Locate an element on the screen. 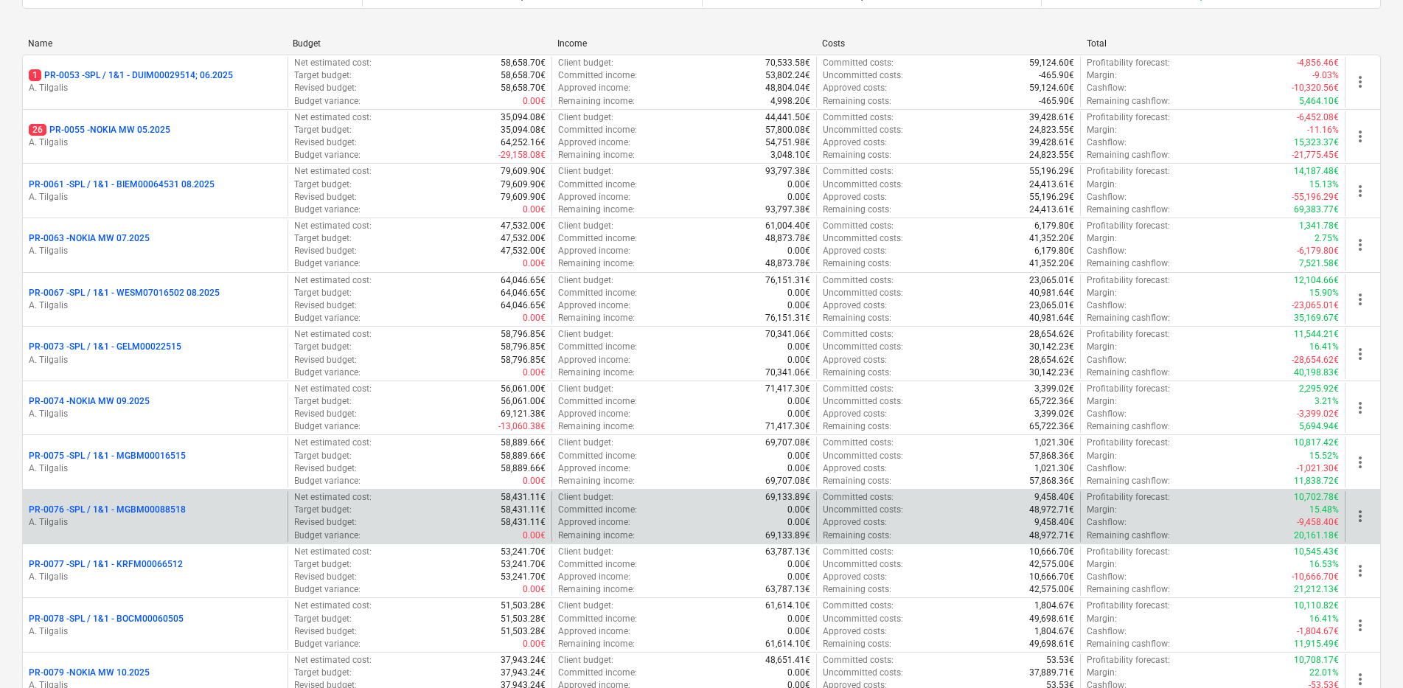 The height and width of the screenshot is (688, 1403). p: 35,094.08€ is located at coordinates (523, 130).